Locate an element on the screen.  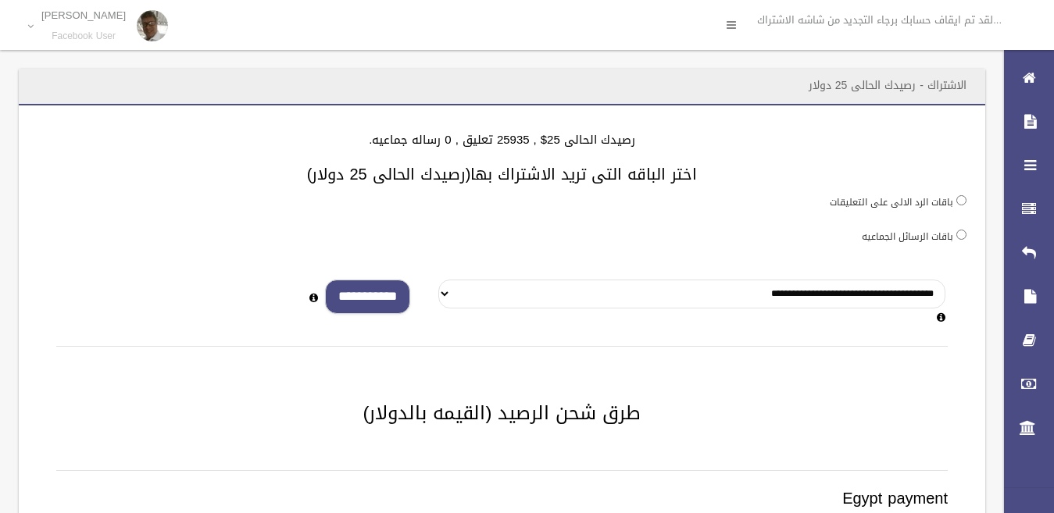
h4: رصيدك الحالى 25$ , 25935 تعليق , 0 رساله جماعيه. is located at coordinates (502, 140).